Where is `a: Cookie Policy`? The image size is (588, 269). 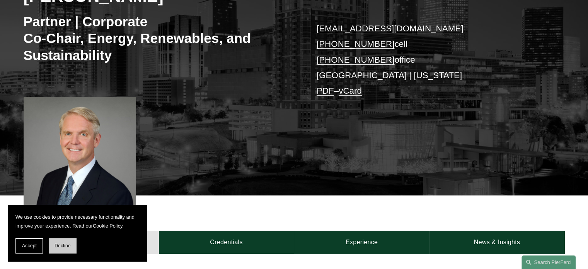
a: Cookie Policy is located at coordinates (108, 226).